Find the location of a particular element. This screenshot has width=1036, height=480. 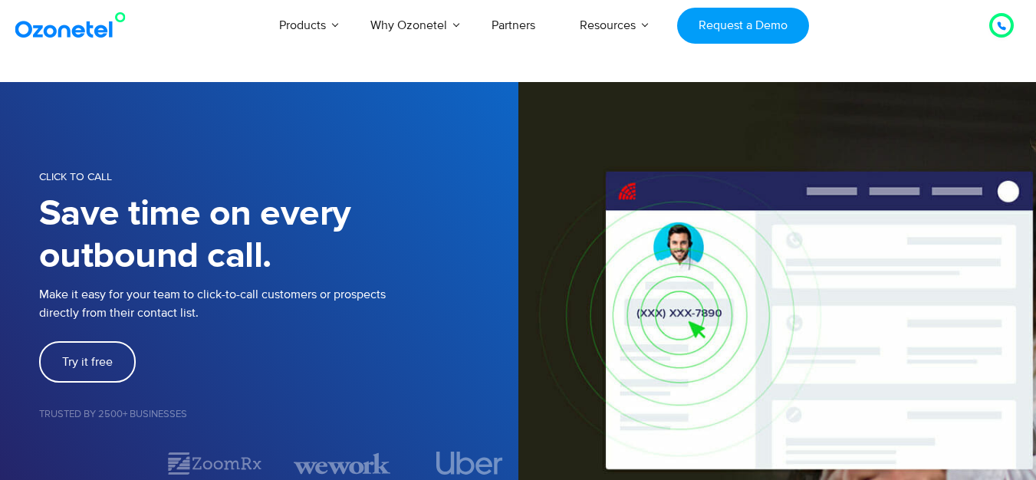

h1: Save time on every outbound call. is located at coordinates (278, 235).